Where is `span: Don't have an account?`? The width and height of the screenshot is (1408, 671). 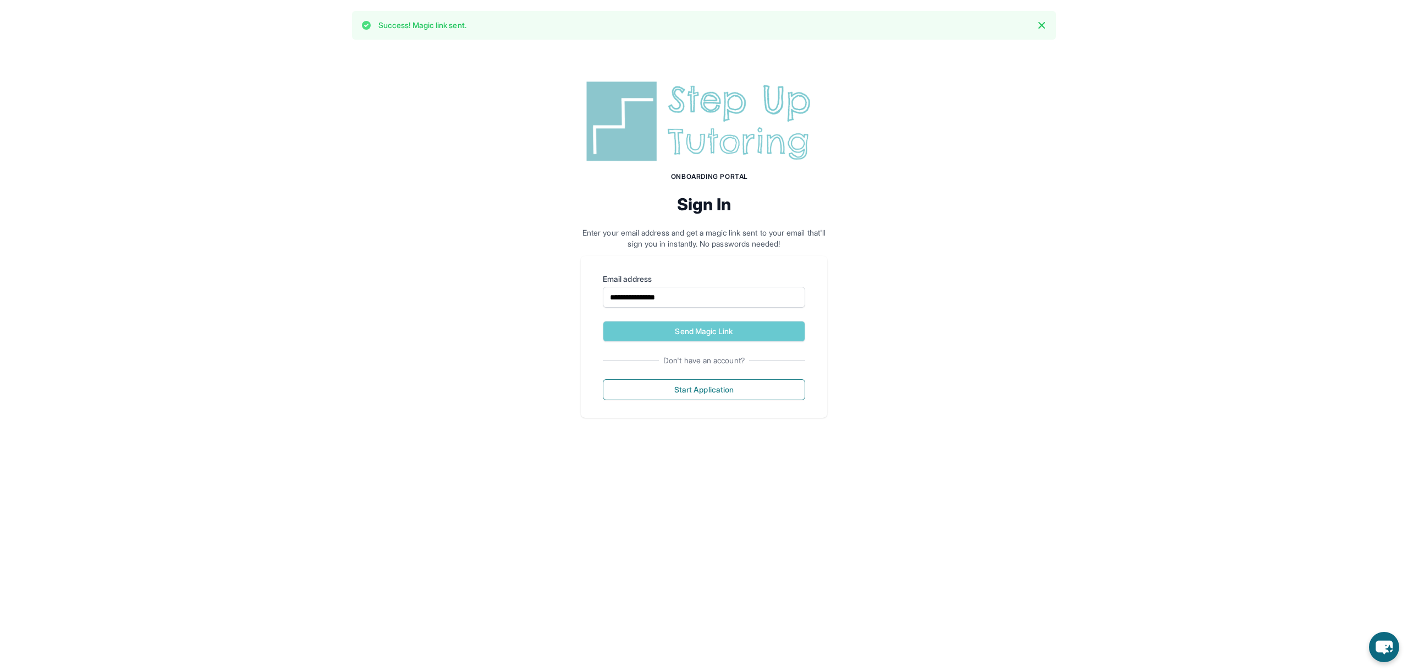 span: Don't have an account? is located at coordinates (704, 360).